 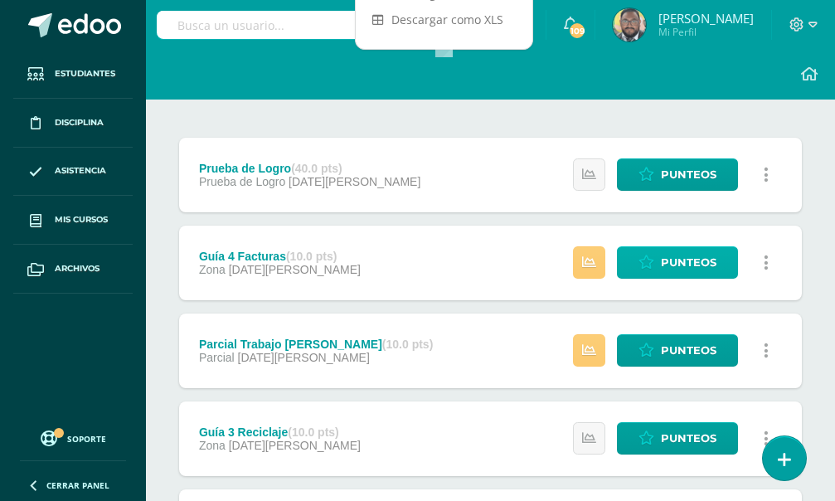 What do you see at coordinates (706, 32) in the screenshot?
I see `span: Mi Perfil` at bounding box center [706, 32].